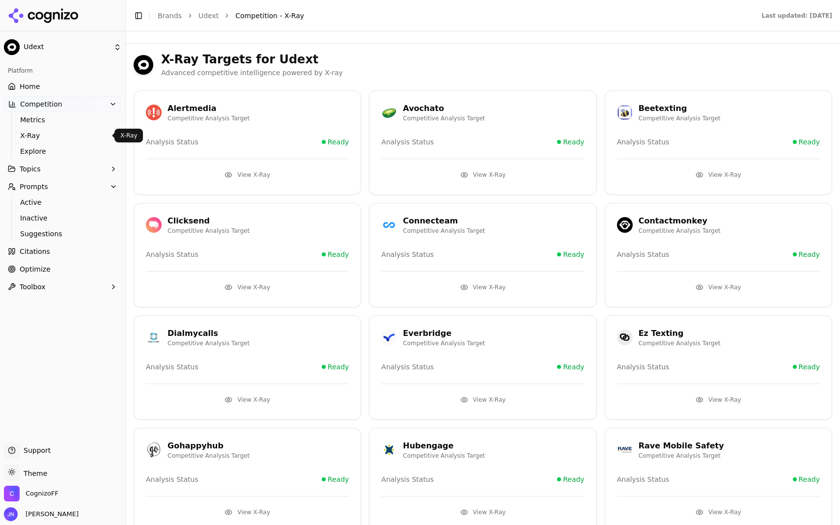 The height and width of the screenshot is (525, 840). Describe the element at coordinates (34, 187) in the screenshot. I see `span: Prompts` at that location.